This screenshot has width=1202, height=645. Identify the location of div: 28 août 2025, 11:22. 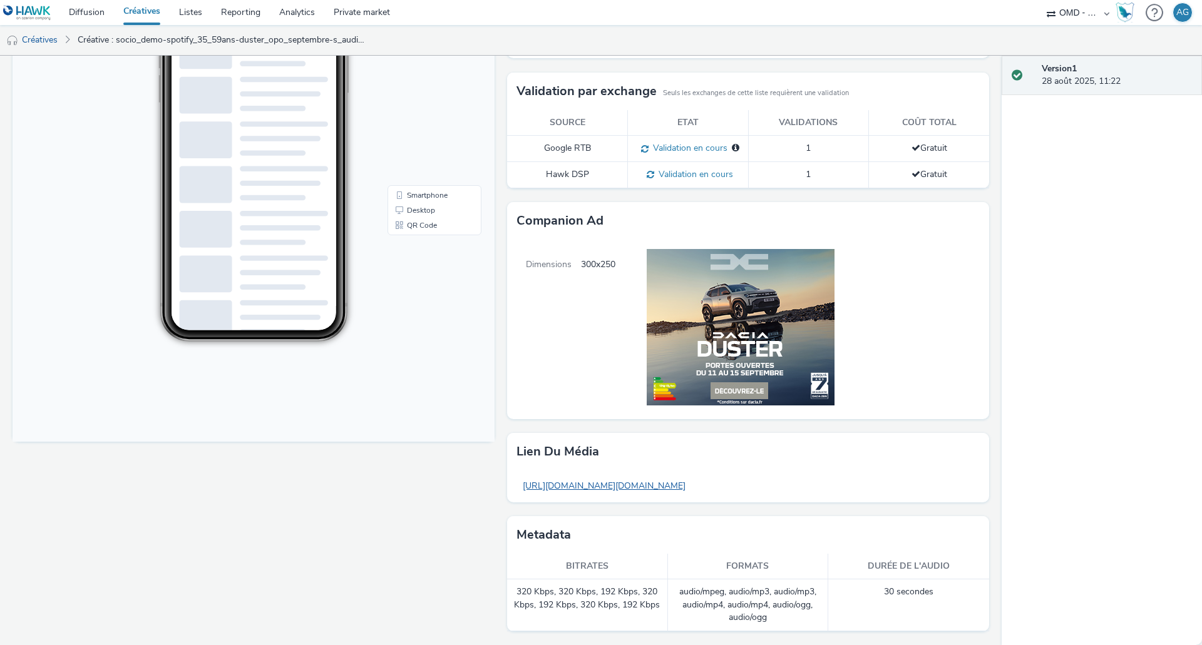
(1117, 75).